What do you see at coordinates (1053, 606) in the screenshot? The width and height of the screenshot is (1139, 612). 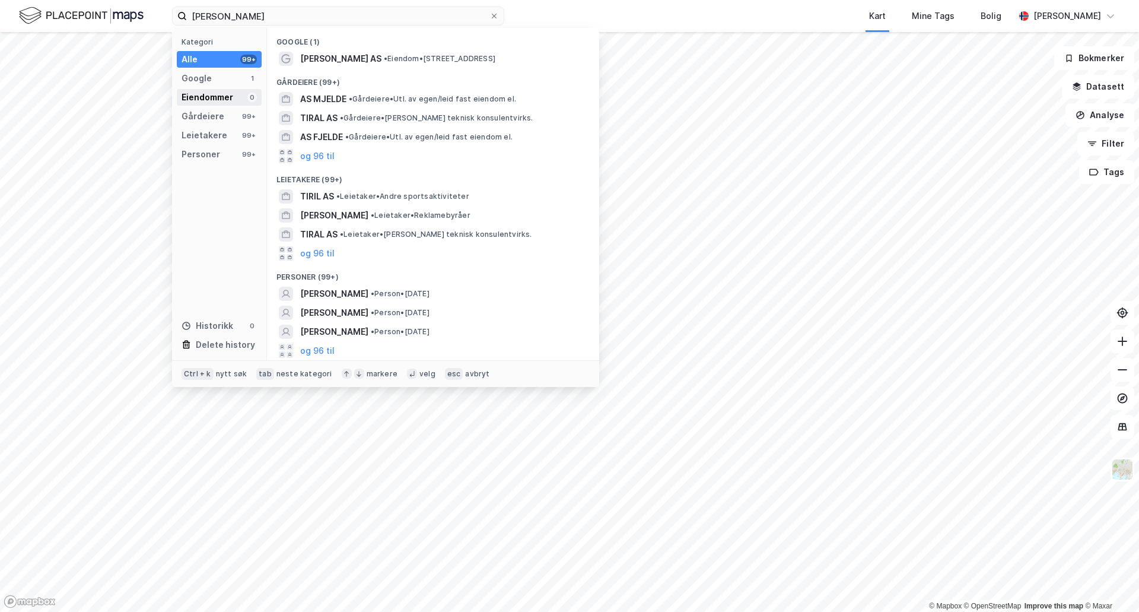 I see `a: Improve this map` at bounding box center [1053, 606].